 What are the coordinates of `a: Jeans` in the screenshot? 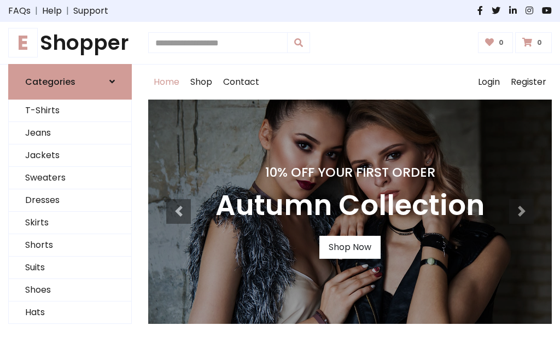 It's located at (70, 133).